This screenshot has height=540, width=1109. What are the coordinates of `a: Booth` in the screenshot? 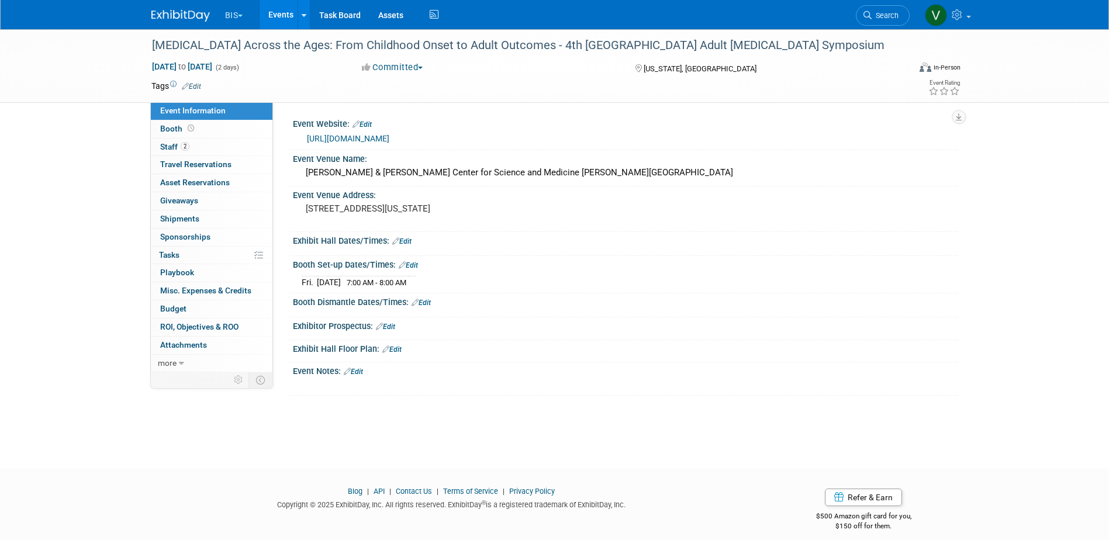 It's located at (212, 129).